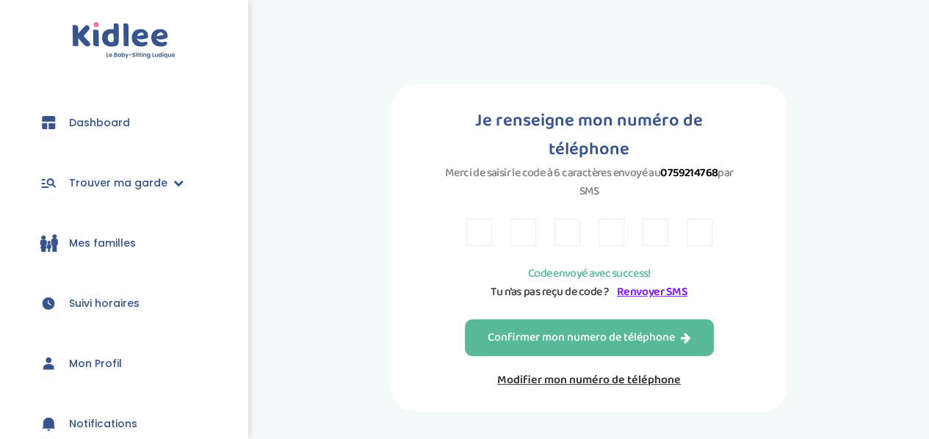 The width and height of the screenshot is (929, 439). Describe the element at coordinates (102, 243) in the screenshot. I see `span: Mes familles` at that location.